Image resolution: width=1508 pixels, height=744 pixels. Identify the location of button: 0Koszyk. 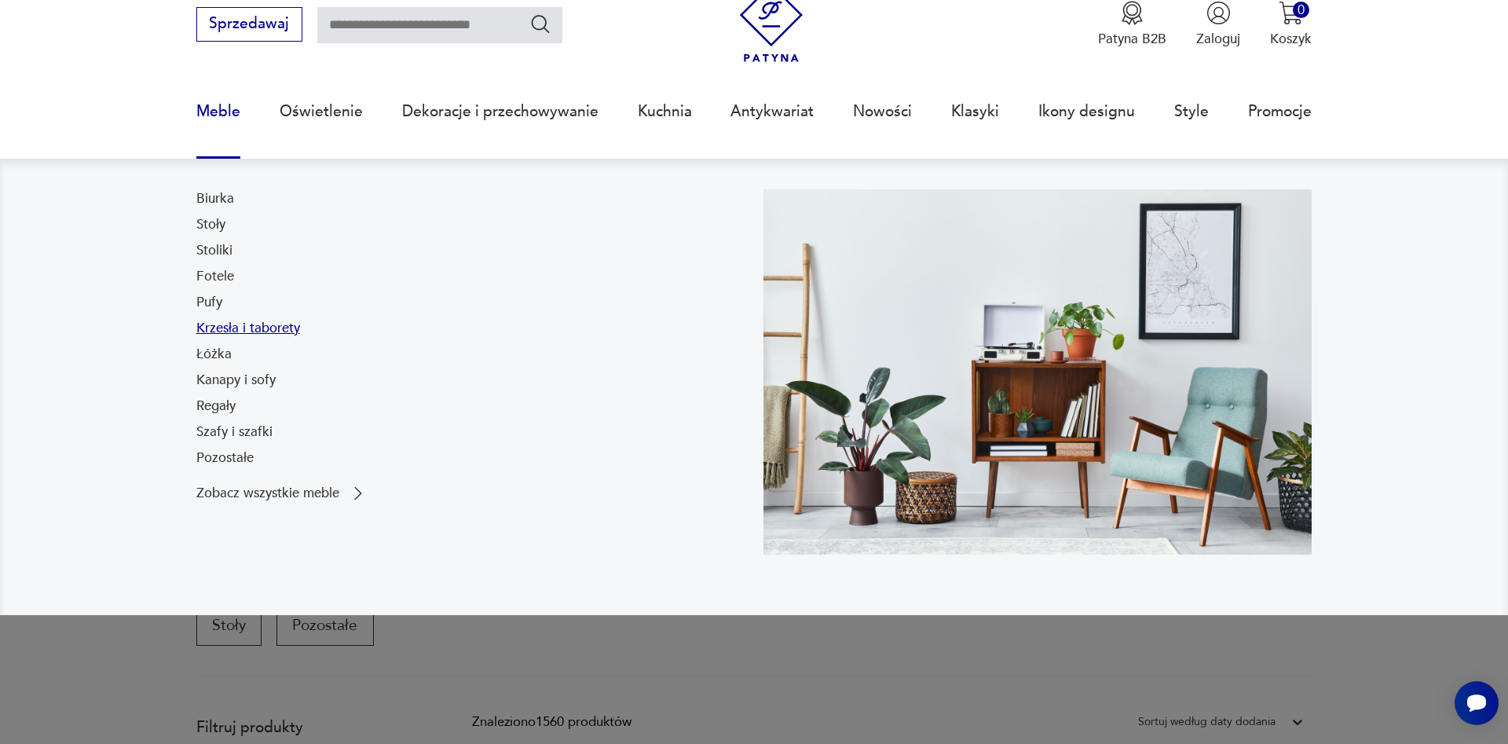
(1291, 24).